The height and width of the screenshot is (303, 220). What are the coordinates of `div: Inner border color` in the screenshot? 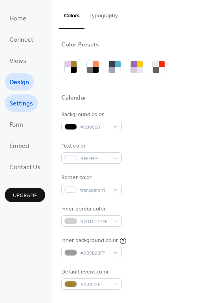 It's located at (91, 209).